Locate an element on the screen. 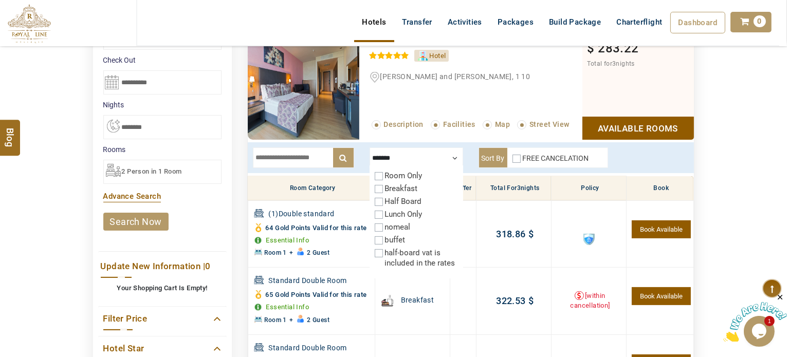 The image size is (787, 357). img: The Royal Line Holidays is located at coordinates (29, 24).